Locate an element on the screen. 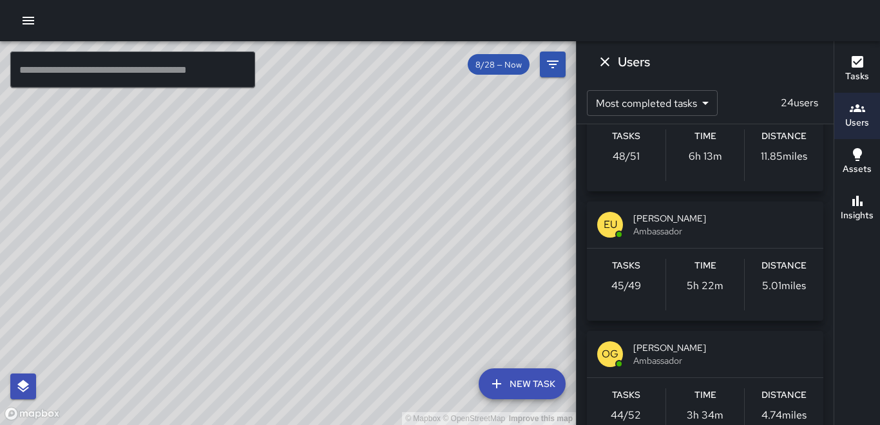  p: 45 / 49 is located at coordinates (626, 286).